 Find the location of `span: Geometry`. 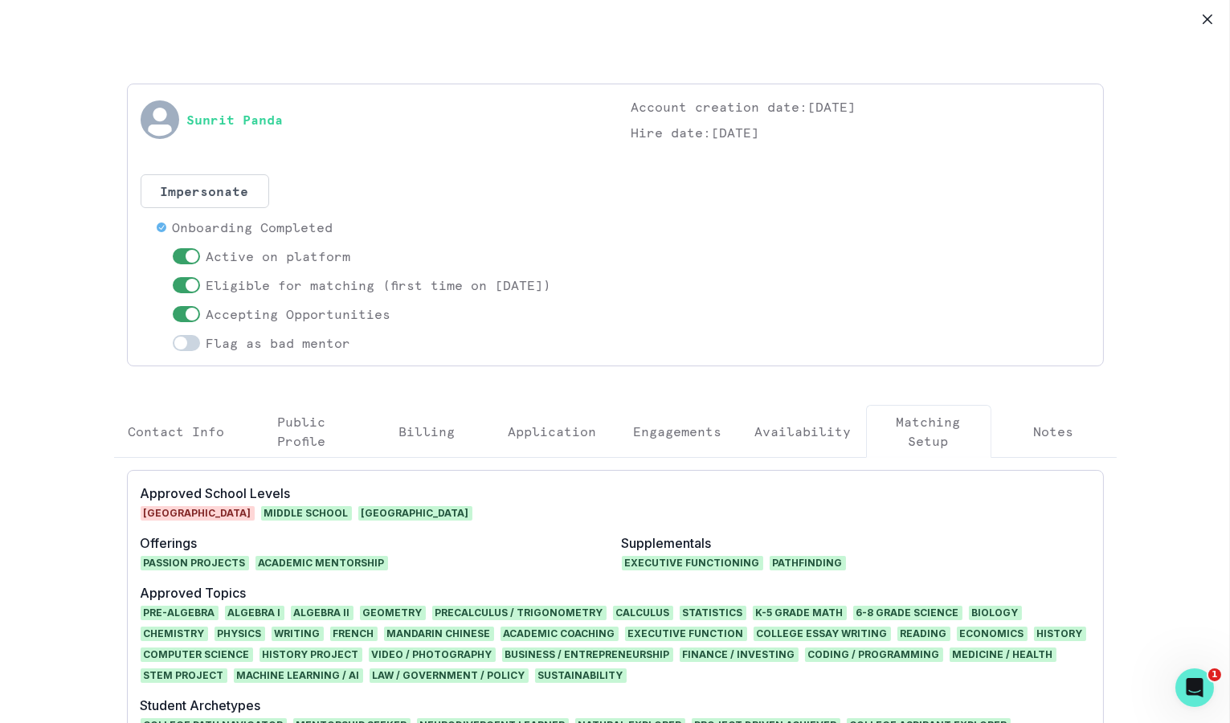

span: Geometry is located at coordinates (393, 613).